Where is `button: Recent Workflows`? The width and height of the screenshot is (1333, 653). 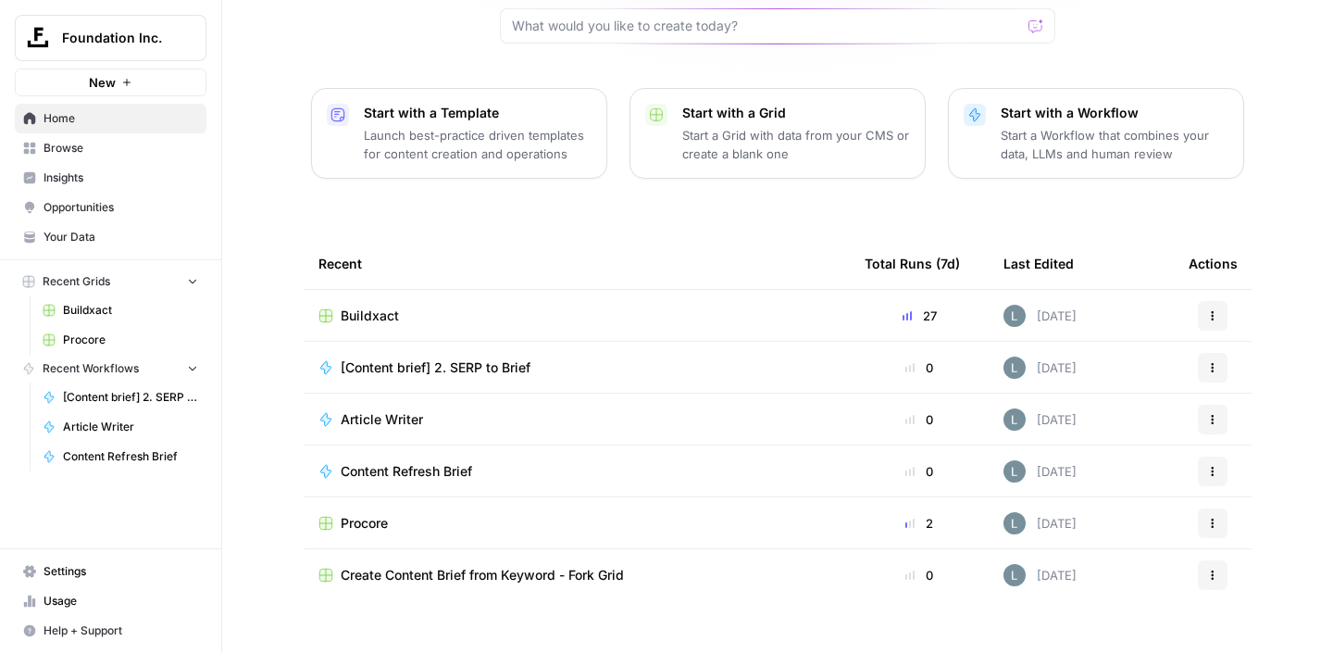
button: Recent Workflows is located at coordinates (110, 369).